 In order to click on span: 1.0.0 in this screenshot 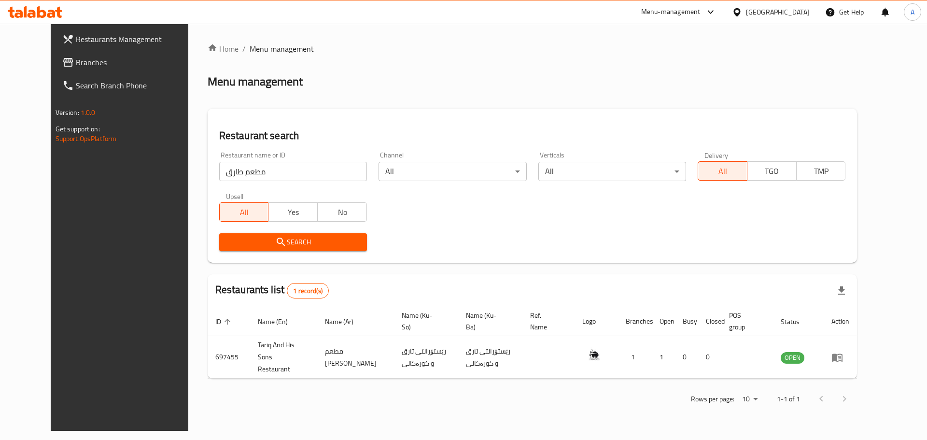, I will do `click(88, 113)`.